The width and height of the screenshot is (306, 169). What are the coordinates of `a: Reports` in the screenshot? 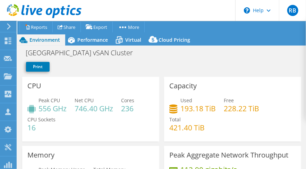 It's located at (36, 27).